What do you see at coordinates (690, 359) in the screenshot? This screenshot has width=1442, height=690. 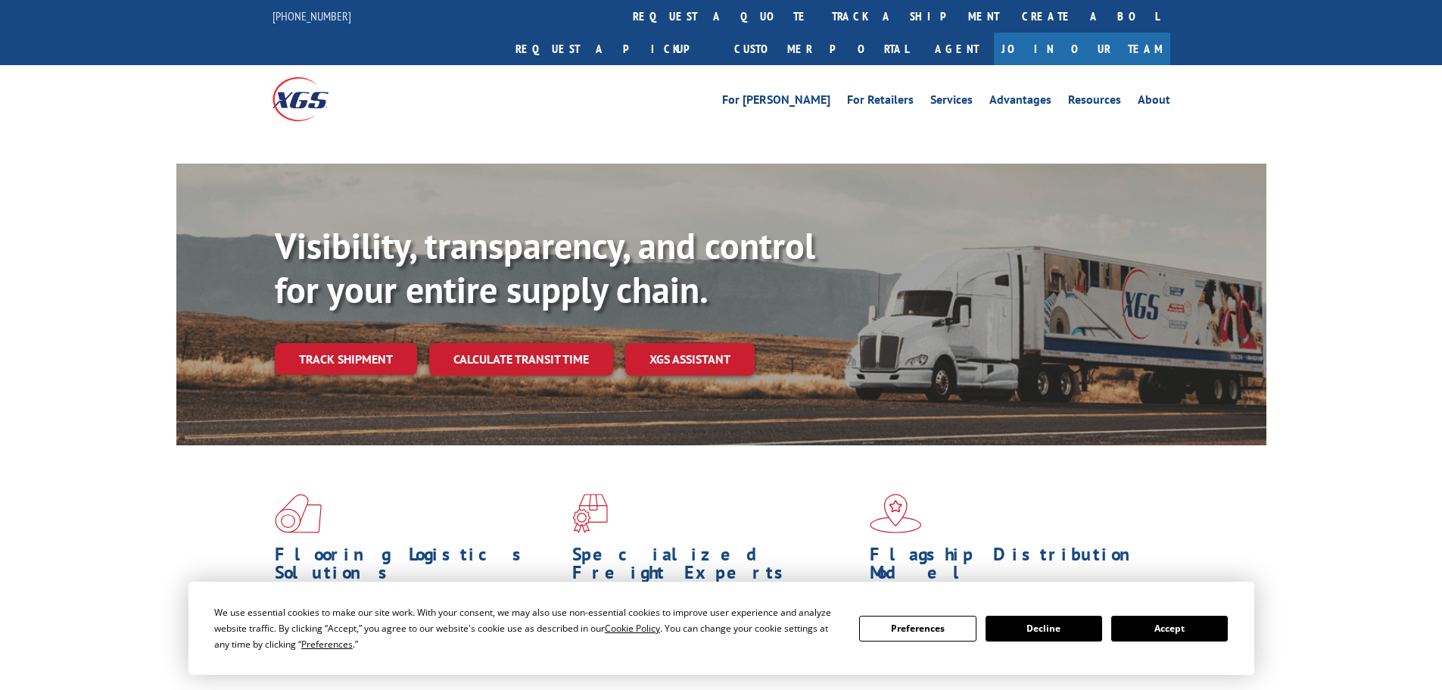 I see `a: XGS ASSISTANT` at bounding box center [690, 359].